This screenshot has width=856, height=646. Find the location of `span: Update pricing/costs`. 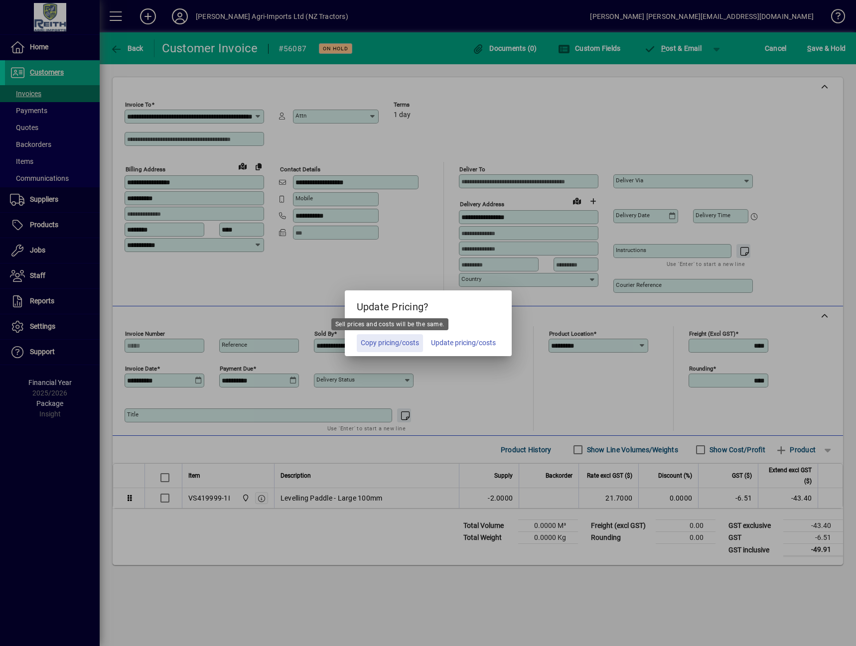

span: Update pricing/costs is located at coordinates (463, 343).